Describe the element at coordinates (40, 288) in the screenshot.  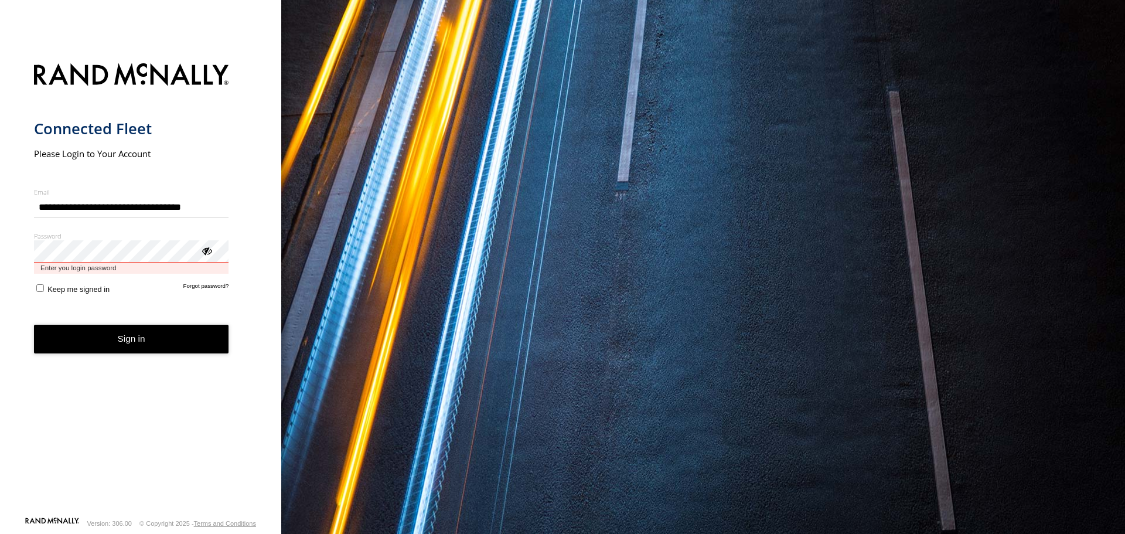
I see `input: Keep me signed in` at that location.